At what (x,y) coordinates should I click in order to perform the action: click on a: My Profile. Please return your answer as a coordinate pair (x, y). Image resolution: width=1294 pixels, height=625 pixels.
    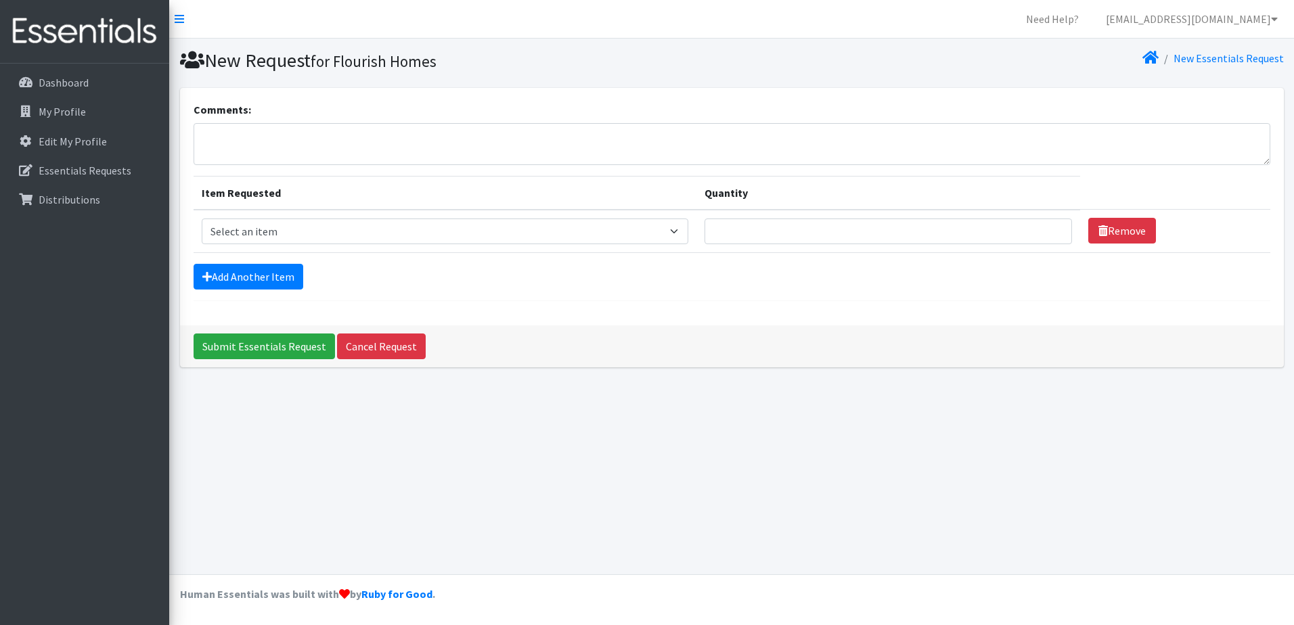
    Looking at the image, I should click on (85, 112).